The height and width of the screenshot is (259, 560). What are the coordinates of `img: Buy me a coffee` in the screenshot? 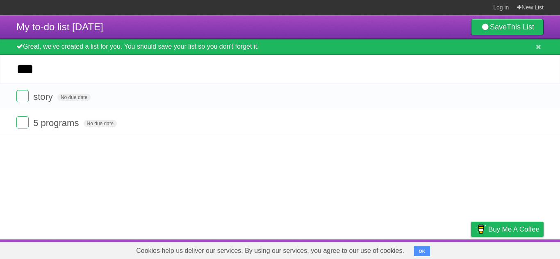 It's located at (480, 229).